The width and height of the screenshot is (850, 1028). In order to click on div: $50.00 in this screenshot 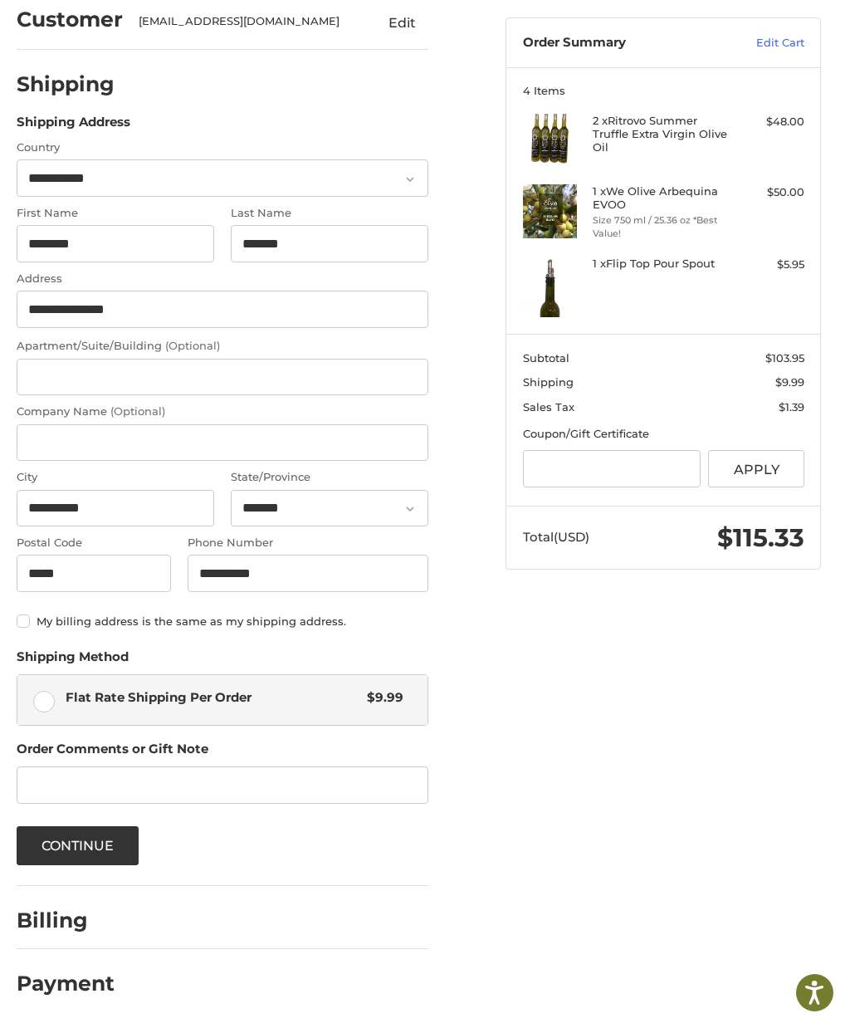, I will do `click(769, 193)`.